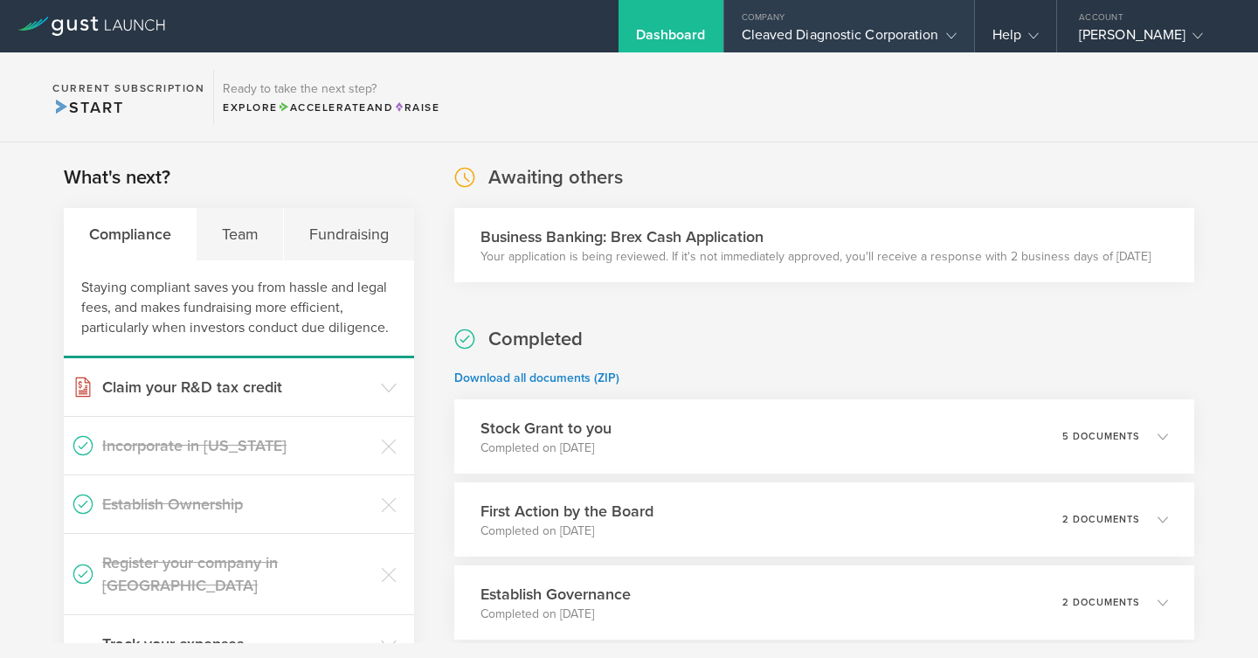 Image resolution: width=1258 pixels, height=658 pixels. What do you see at coordinates (117, 177) in the screenshot?
I see `h2: What's next?` at bounding box center [117, 177].